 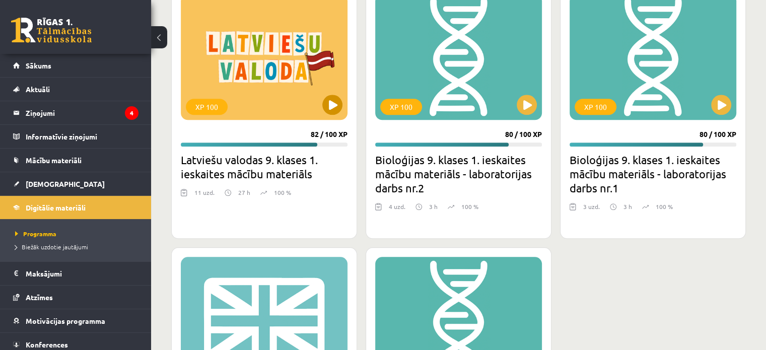 What do you see at coordinates (131, 113) in the screenshot?
I see `i: 4` at bounding box center [131, 113].